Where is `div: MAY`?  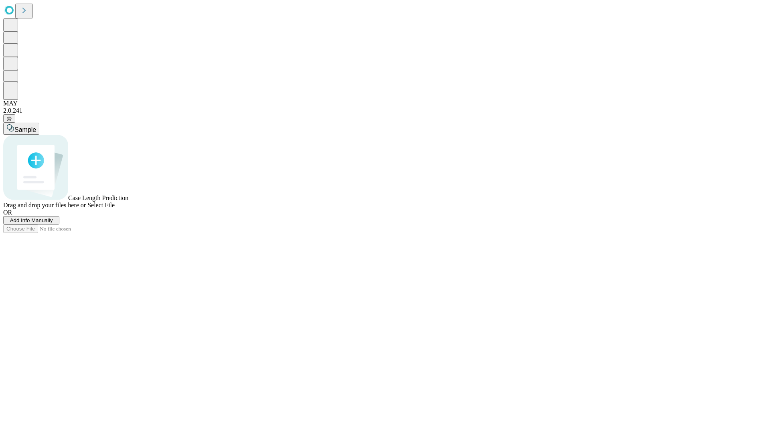
div: MAY is located at coordinates (385, 103).